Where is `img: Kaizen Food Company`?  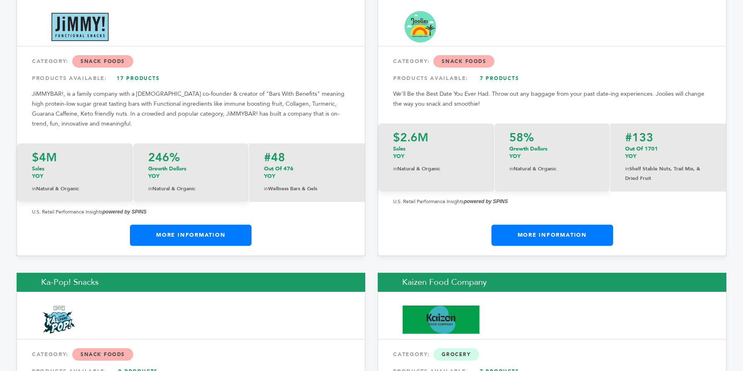
img: Kaizen Food Company is located at coordinates (441, 320).